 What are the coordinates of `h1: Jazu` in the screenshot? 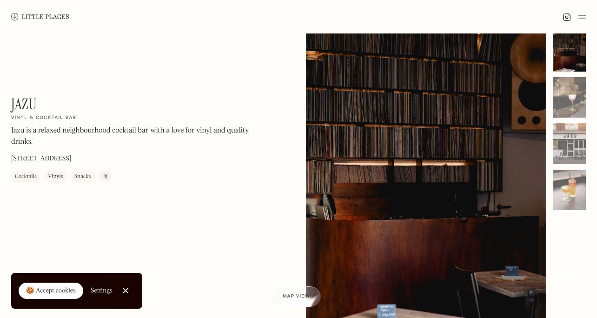 It's located at (24, 104).